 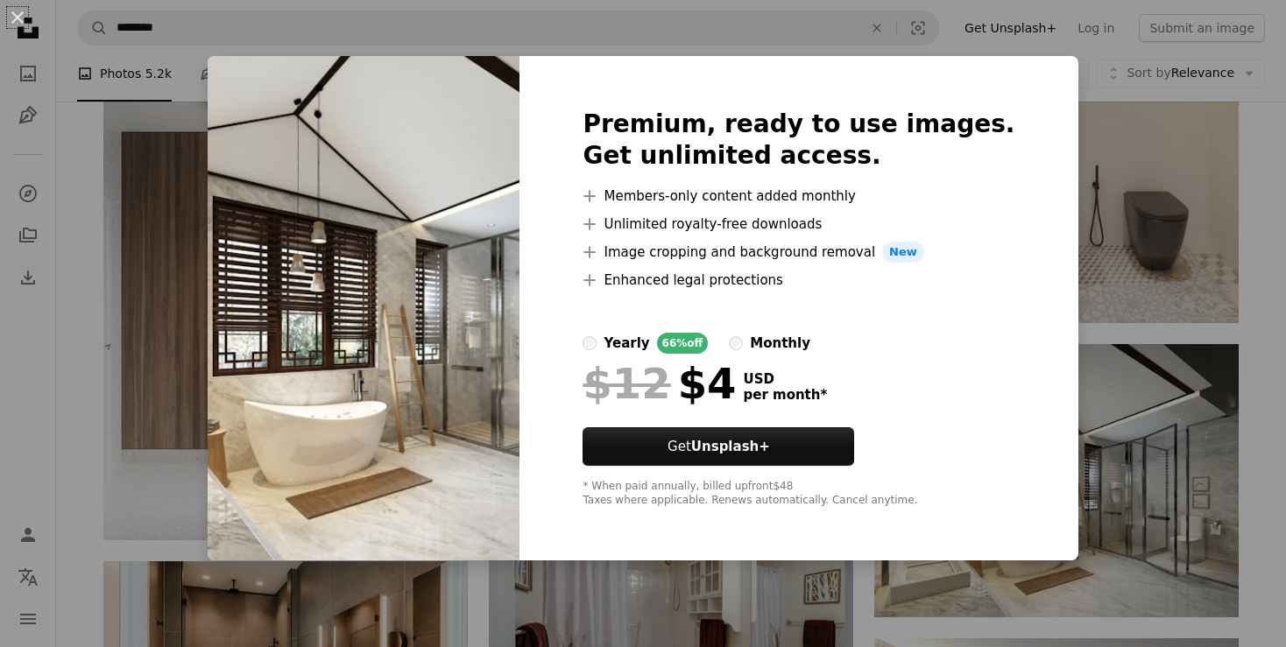 I want to click on span: USD, so click(x=785, y=379).